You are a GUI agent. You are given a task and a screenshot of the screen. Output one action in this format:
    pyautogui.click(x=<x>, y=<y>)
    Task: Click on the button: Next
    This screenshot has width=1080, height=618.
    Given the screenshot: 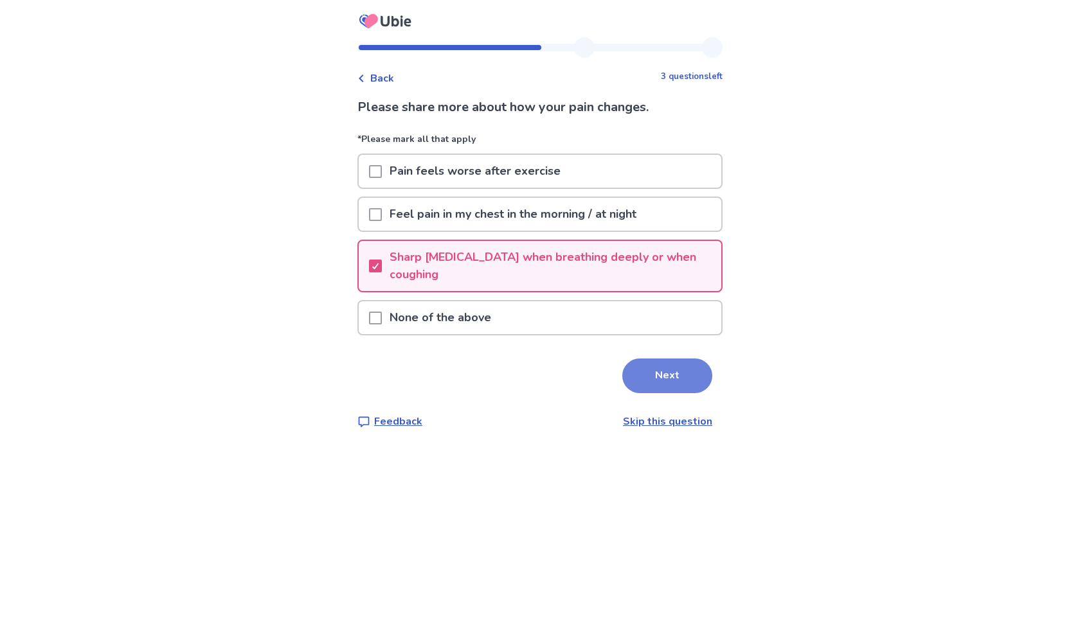 What is the action you would take?
    pyautogui.click(x=667, y=376)
    